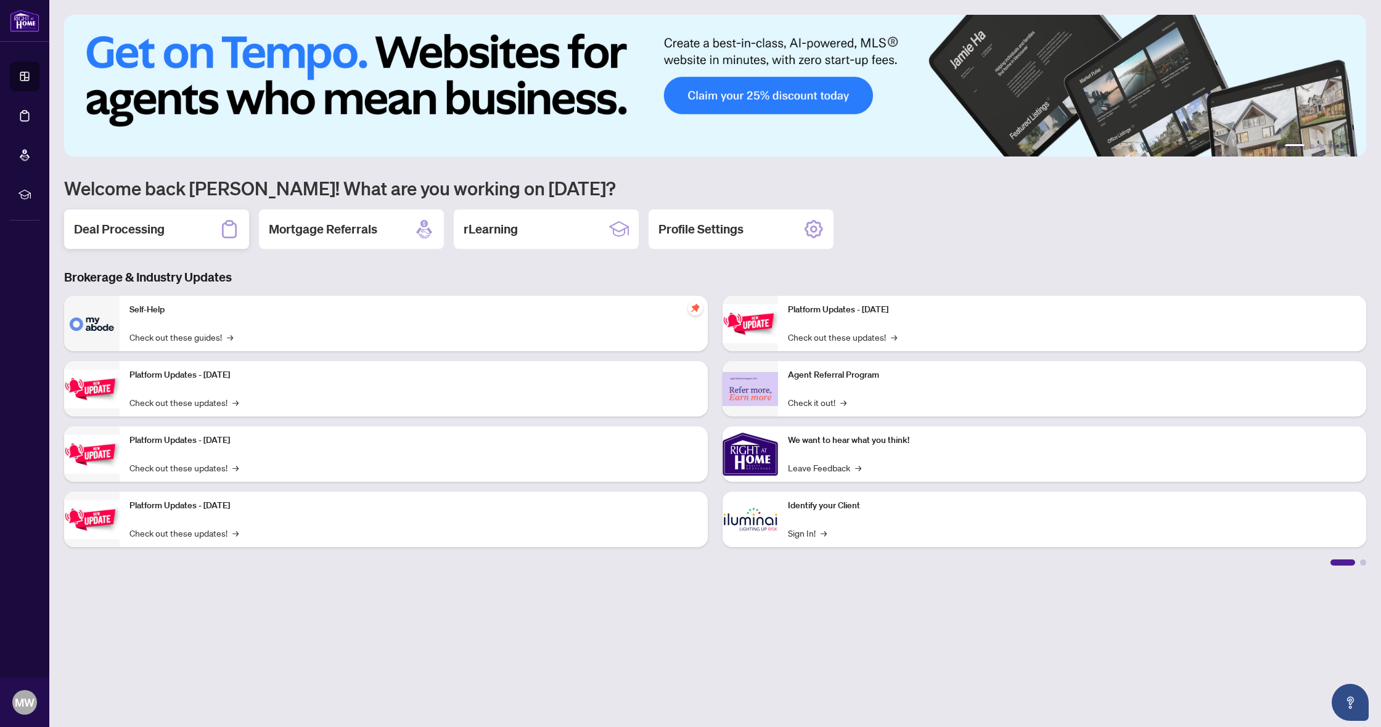 The width and height of the screenshot is (1381, 727). Describe the element at coordinates (414, 310) in the screenshot. I see `p: Self-Help` at that location.